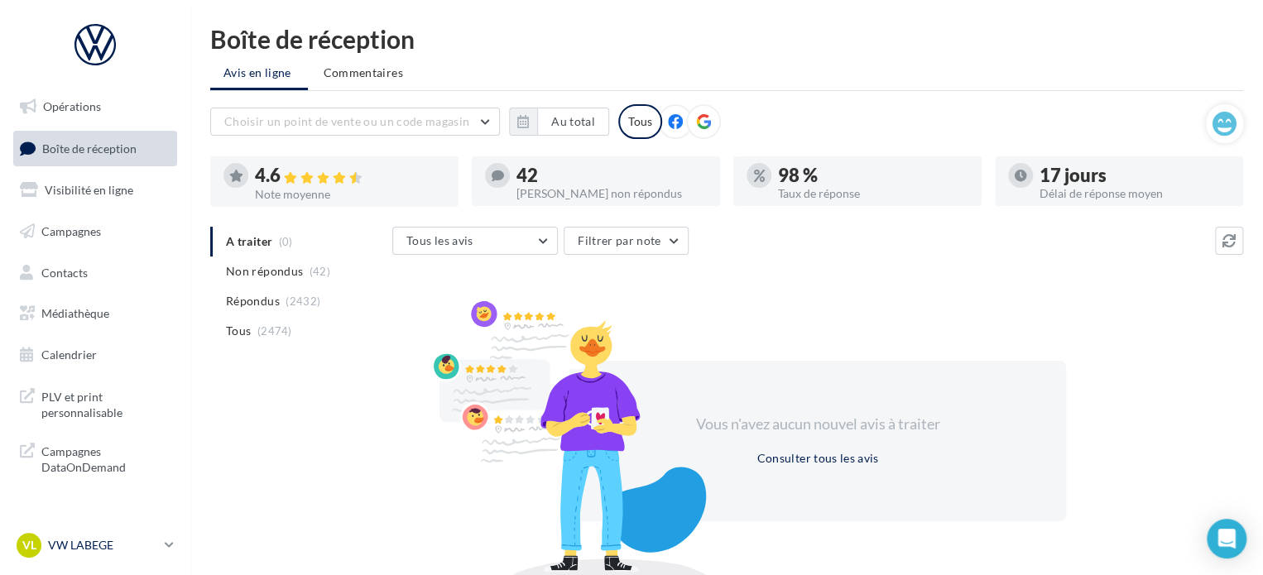 The height and width of the screenshot is (575, 1263). I want to click on span: (2432), so click(303, 301).